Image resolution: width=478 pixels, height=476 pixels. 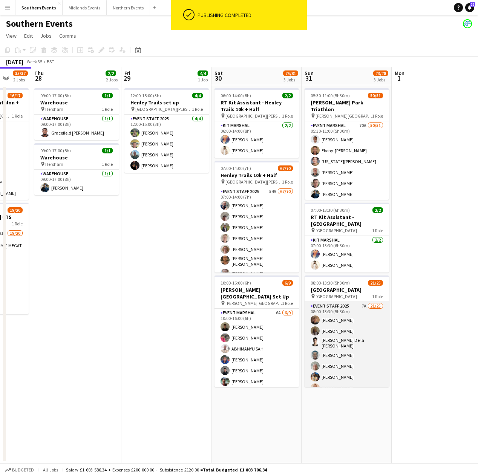 What do you see at coordinates (128, 8) in the screenshot?
I see `button: Northern Events` at bounding box center [128, 8].